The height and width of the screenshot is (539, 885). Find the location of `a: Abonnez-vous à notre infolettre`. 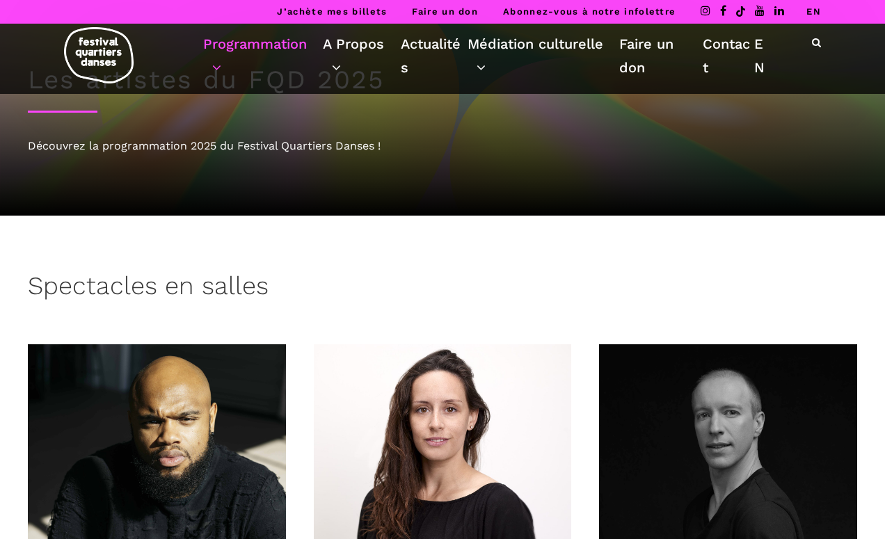

a: Abonnez-vous à notre infolettre is located at coordinates (590, 11).